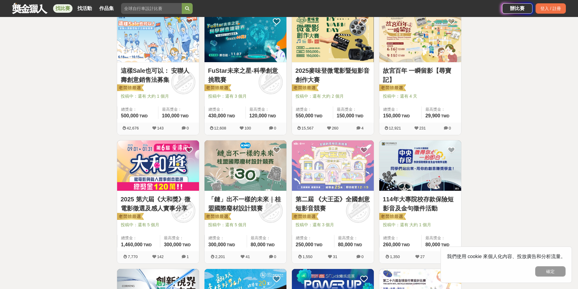 The width and height of the screenshot is (578, 289). Describe the element at coordinates (132, 244) in the screenshot. I see `span: 1,460,000` at that location.